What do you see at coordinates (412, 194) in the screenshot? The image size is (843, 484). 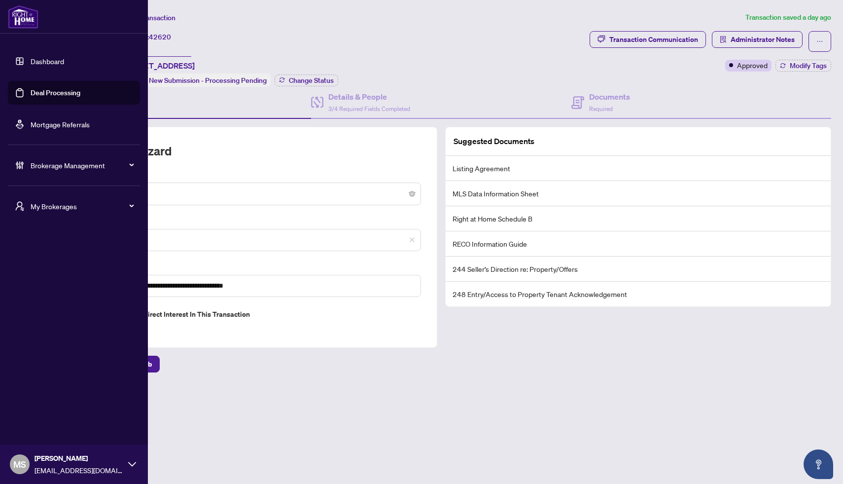 I see `span: close-circle` at bounding box center [412, 194].